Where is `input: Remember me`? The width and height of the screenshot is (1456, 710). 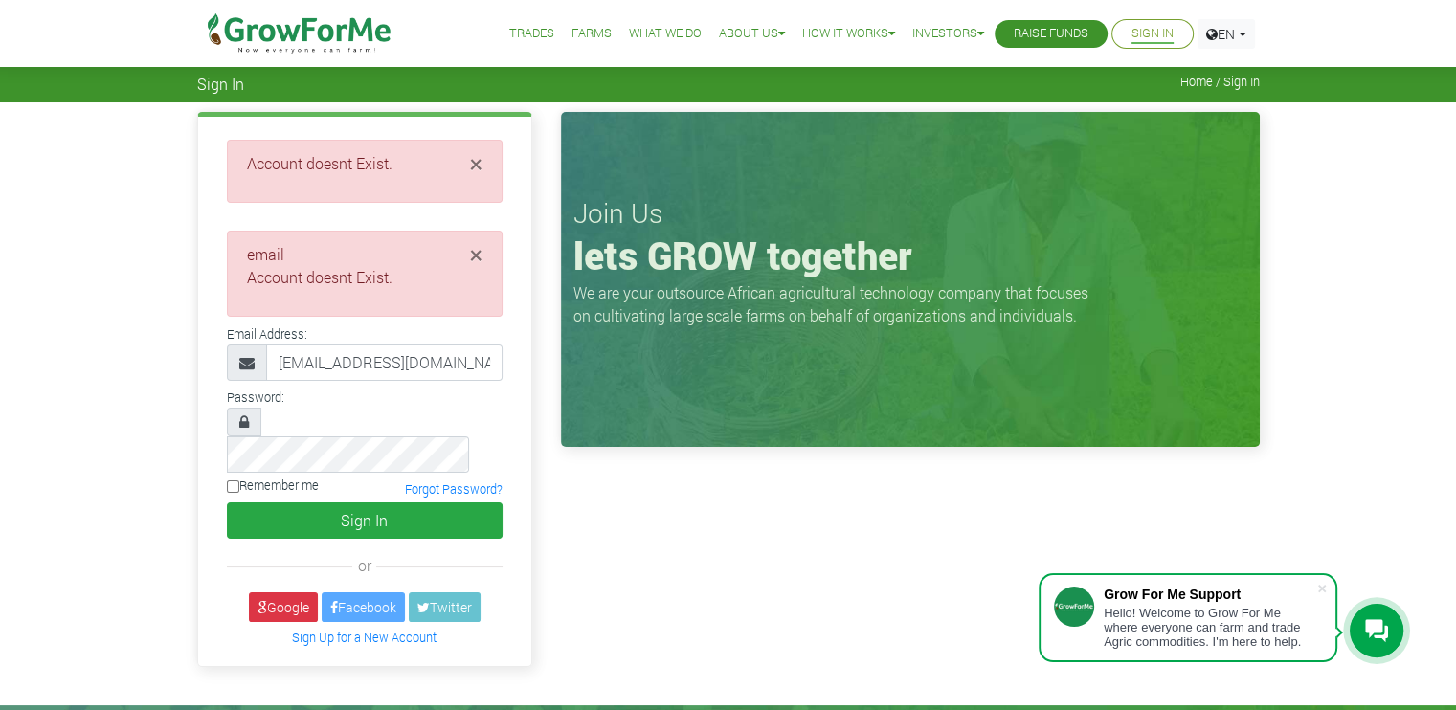 input: Remember me is located at coordinates (233, 486).